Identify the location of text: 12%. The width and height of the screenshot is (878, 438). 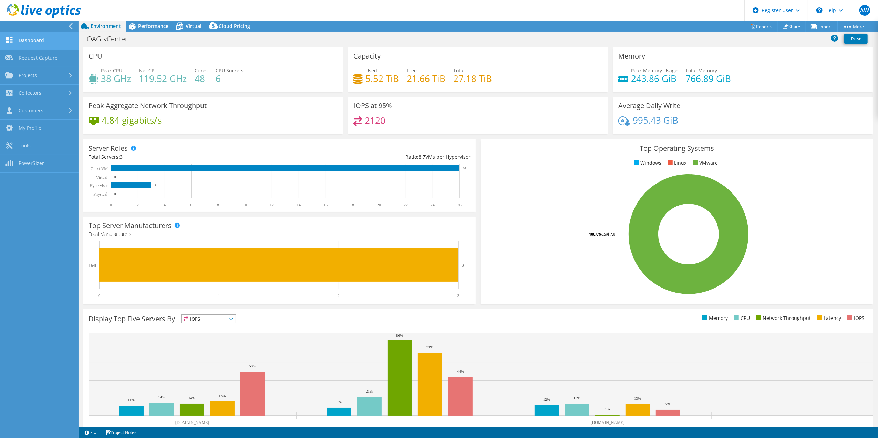
(546, 399).